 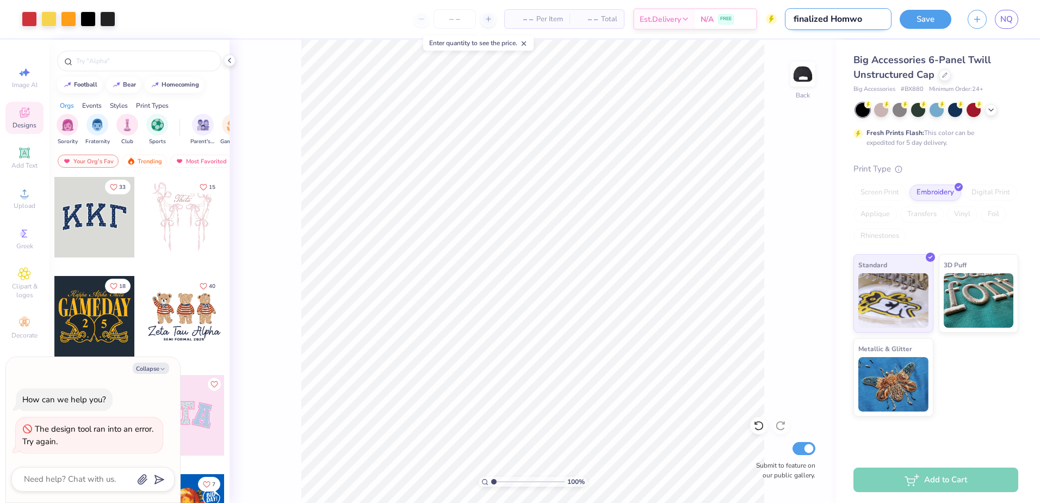 I want to click on div: Print Type, so click(x=936, y=169).